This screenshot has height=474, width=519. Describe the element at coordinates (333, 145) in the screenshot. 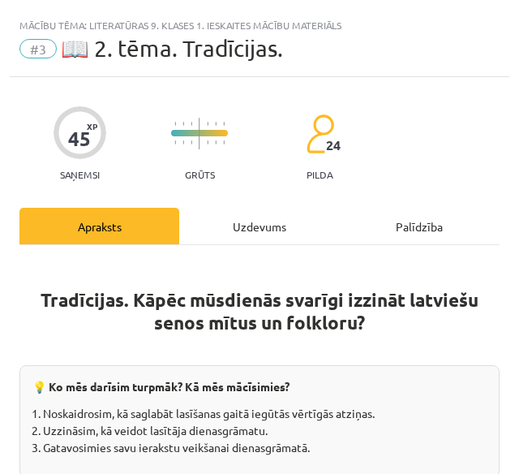

I see `span: 24` at that location.